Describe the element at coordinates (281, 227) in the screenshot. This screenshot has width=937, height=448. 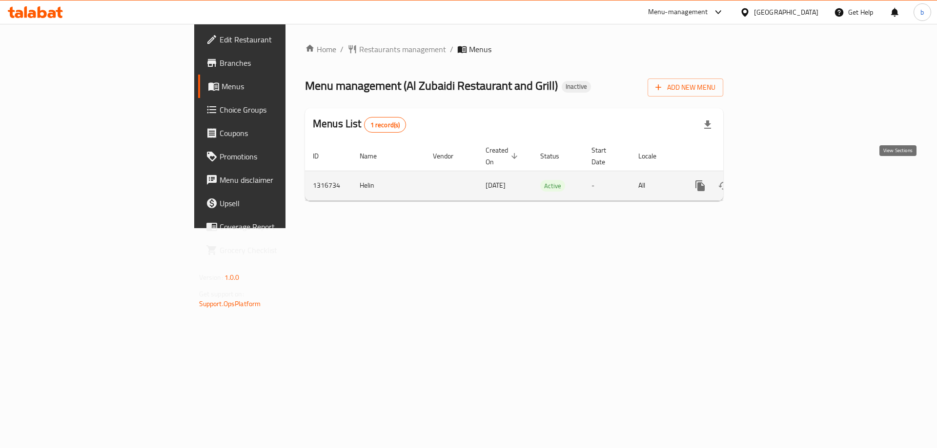
I see `span: Coverage Report` at that location.